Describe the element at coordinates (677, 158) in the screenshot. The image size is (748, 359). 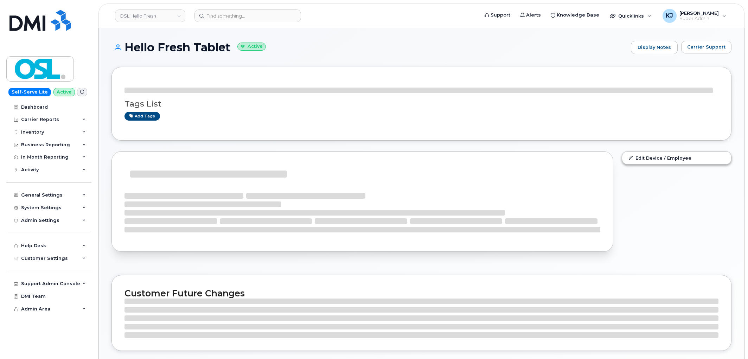
I see `a: Edit Device / Employee` at that location.